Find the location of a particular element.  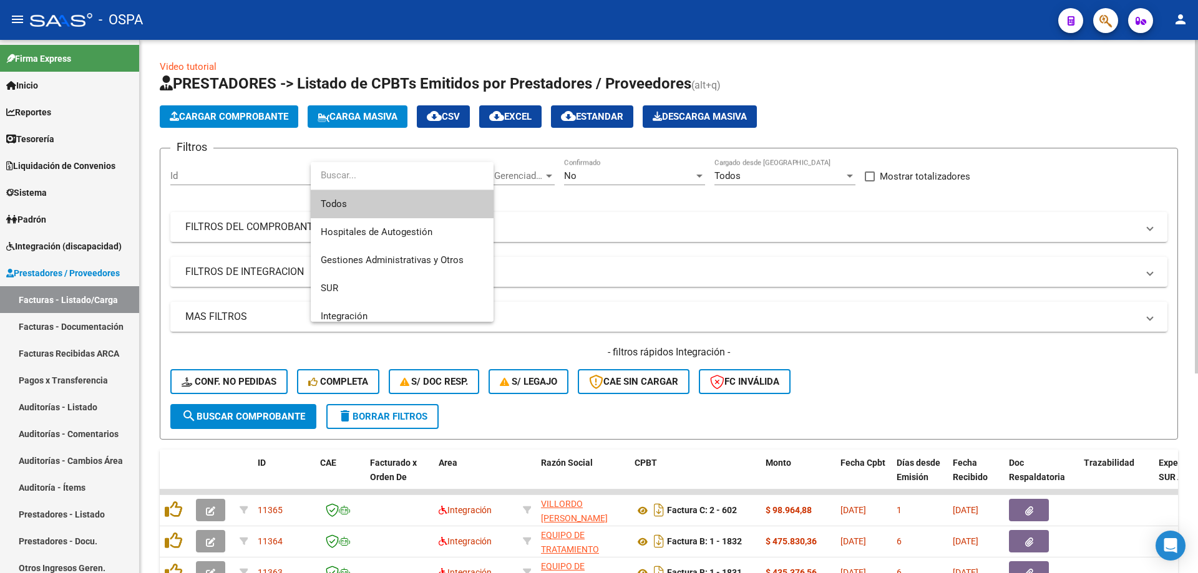

span: Hospitales de Autogestión is located at coordinates (376, 232).